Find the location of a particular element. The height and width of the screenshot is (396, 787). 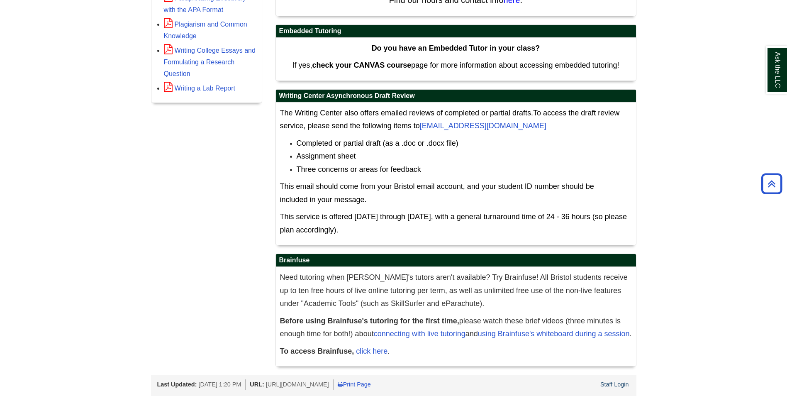

span: please watch these brief videos (three minutes is enough time for both!) about and . is located at coordinates (456, 328).